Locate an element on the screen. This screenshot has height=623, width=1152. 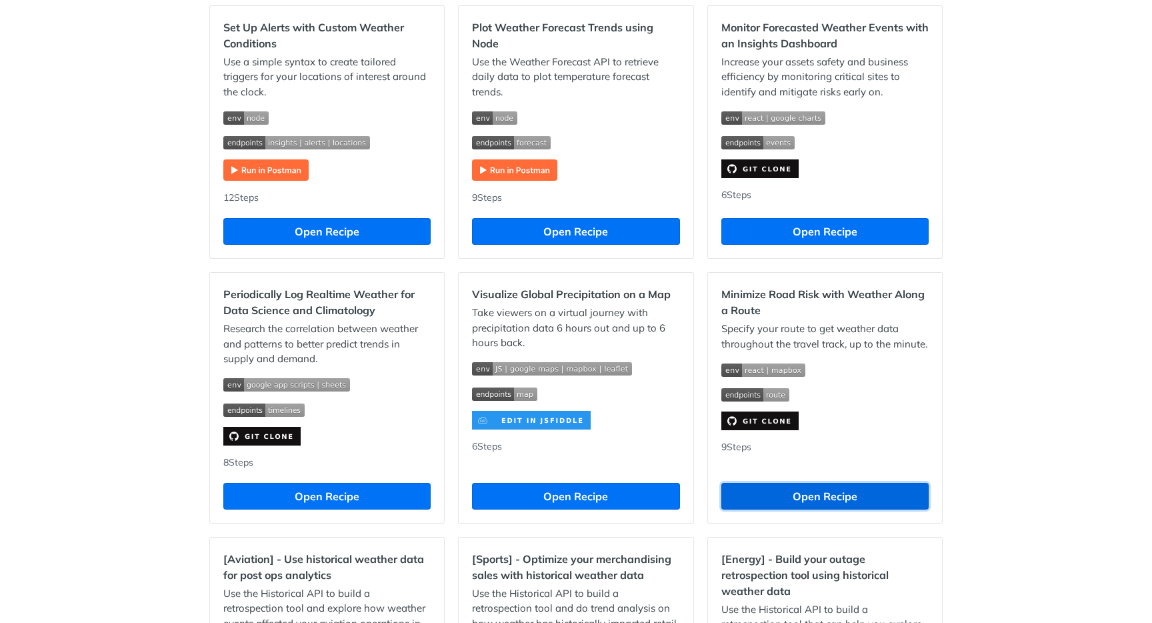
h2: Monitor Forecasted Weather Events with an Insights Dashboard is located at coordinates (825, 35).